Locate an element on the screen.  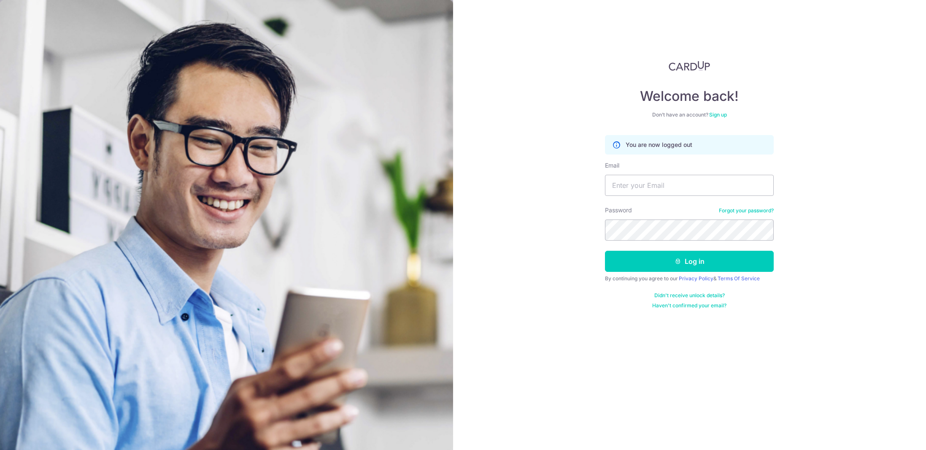
a: Terms Of Service is located at coordinates (739, 278).